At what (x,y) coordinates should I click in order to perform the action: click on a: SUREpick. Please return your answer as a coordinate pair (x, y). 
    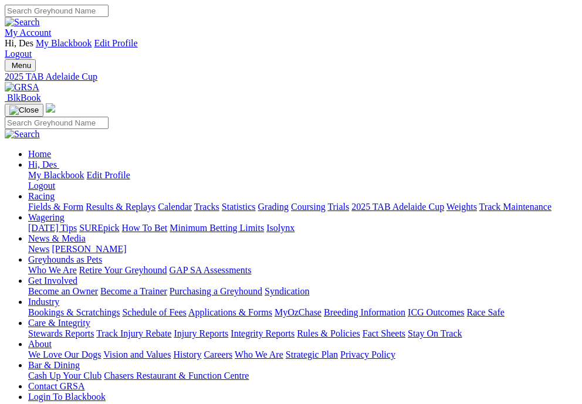
    Looking at the image, I should click on (99, 228).